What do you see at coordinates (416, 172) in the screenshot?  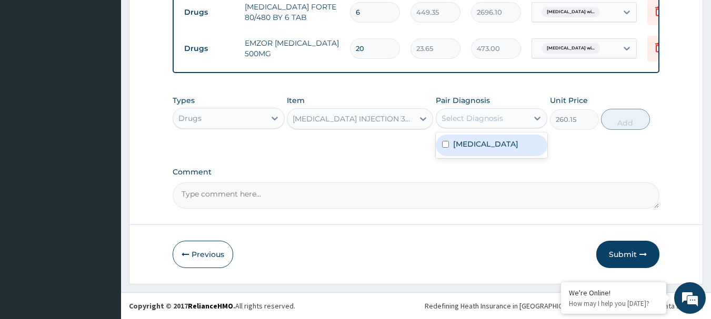 I see `label: Comment` at bounding box center [416, 172].